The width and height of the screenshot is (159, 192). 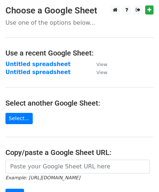 I want to click on h4: Copy/paste a Google Sheet URL:, so click(x=79, y=152).